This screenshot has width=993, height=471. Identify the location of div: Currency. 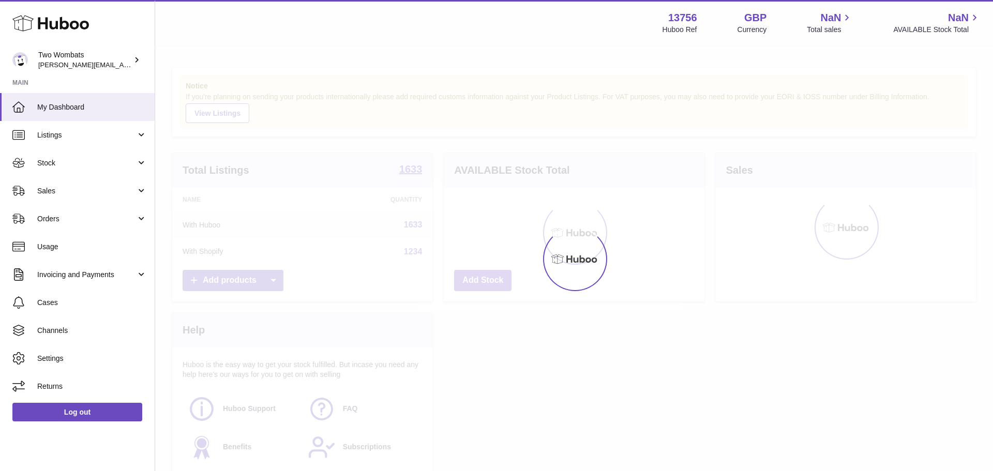
(752, 29).